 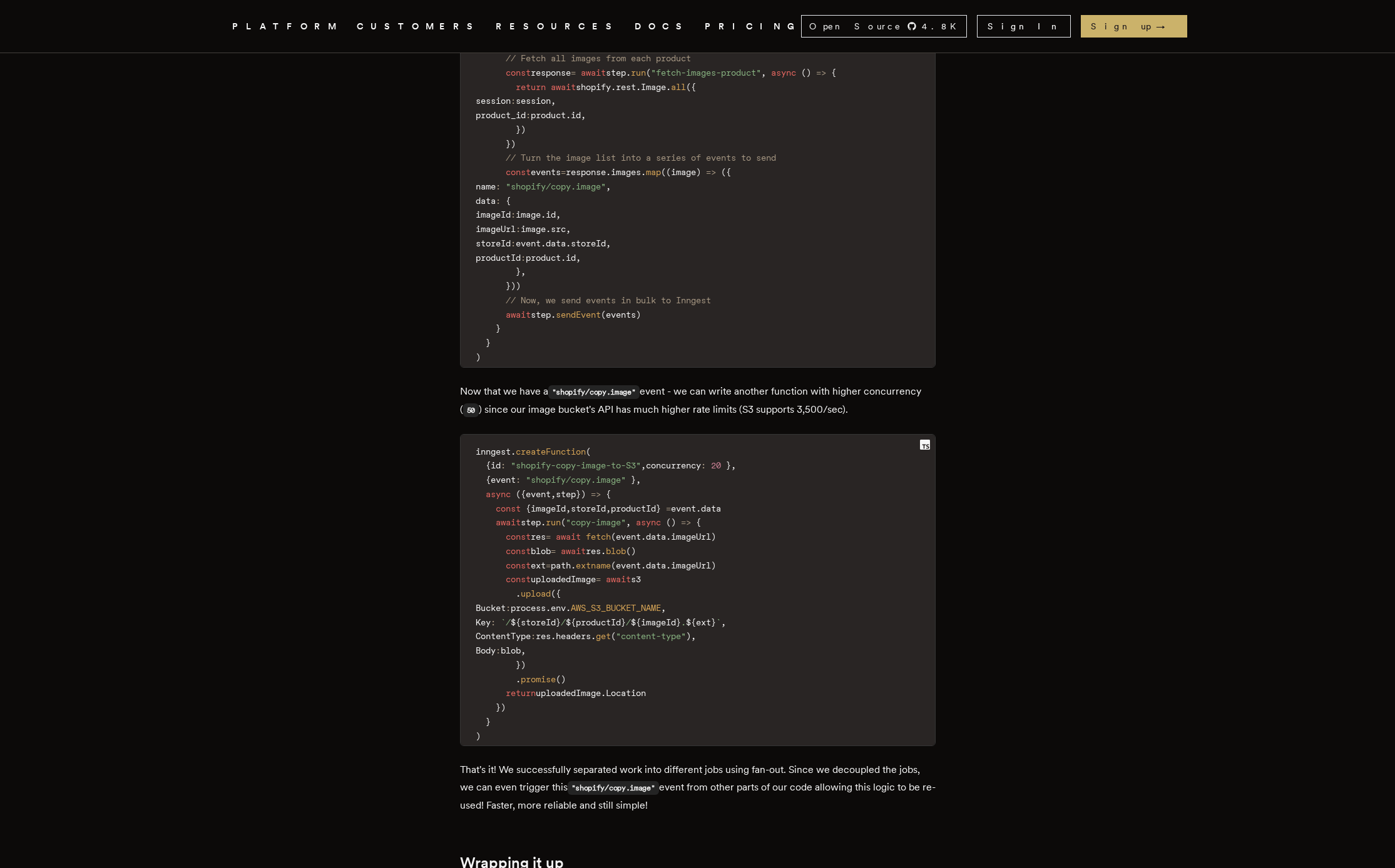 What do you see at coordinates (493, 101) in the screenshot?
I see `span: session` at bounding box center [493, 101].